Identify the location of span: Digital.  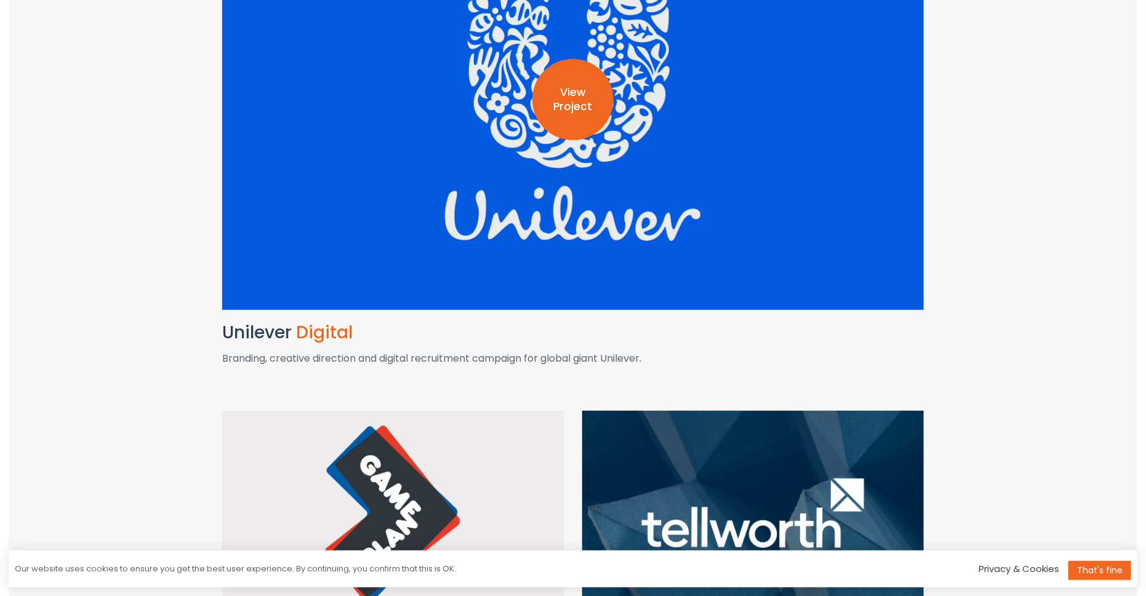
(324, 332).